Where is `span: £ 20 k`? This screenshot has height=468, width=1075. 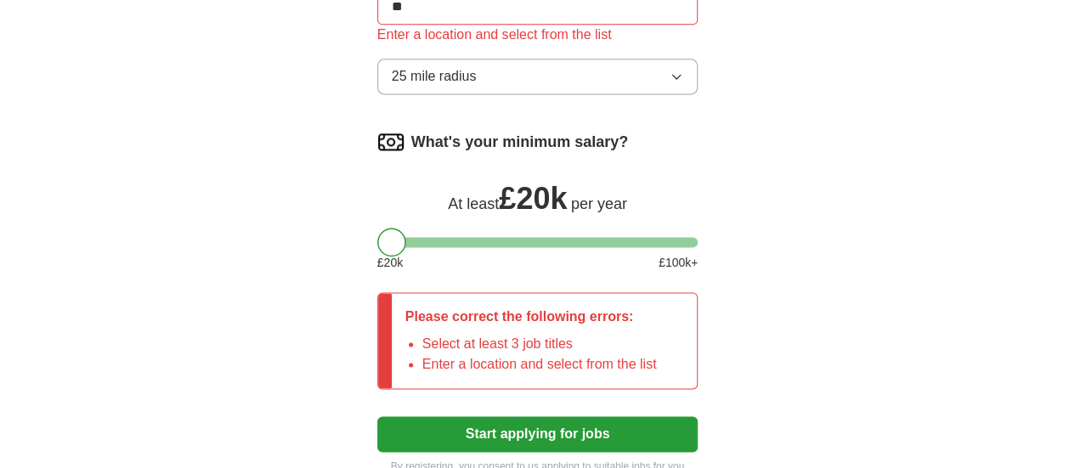
span: £ 20 k is located at coordinates (390, 263).